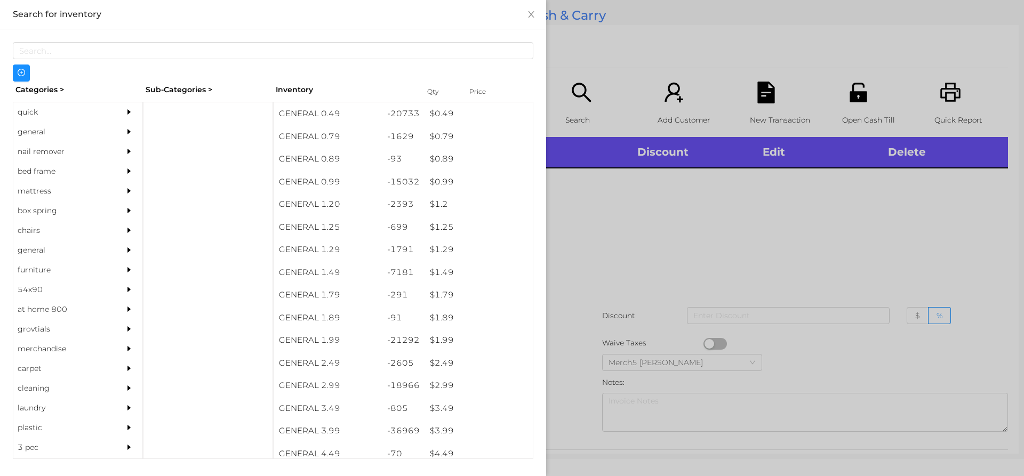  I want to click on div: $ 2.49, so click(479, 363).